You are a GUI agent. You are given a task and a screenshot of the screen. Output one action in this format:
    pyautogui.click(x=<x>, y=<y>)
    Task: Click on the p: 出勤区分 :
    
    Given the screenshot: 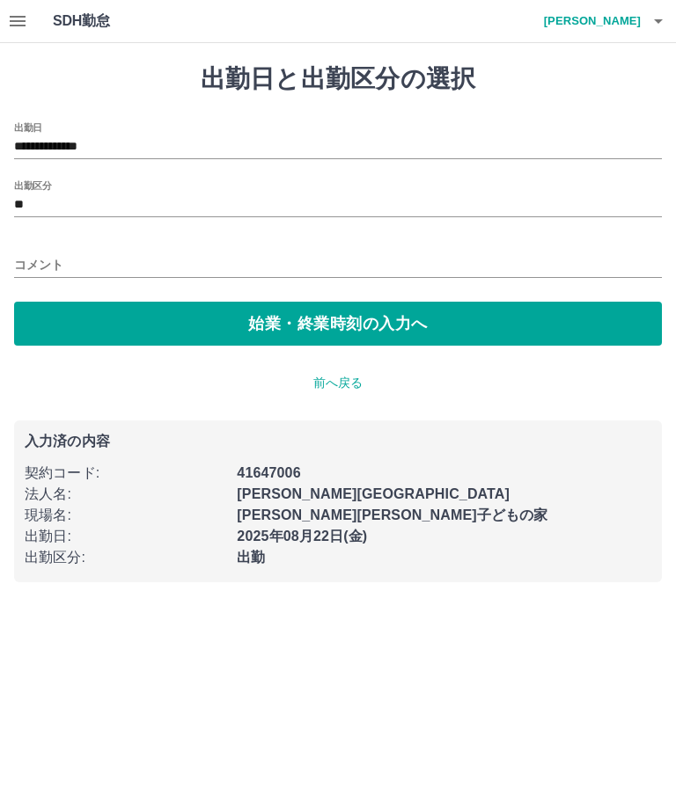 What is the action you would take?
    pyautogui.click(x=125, y=558)
    